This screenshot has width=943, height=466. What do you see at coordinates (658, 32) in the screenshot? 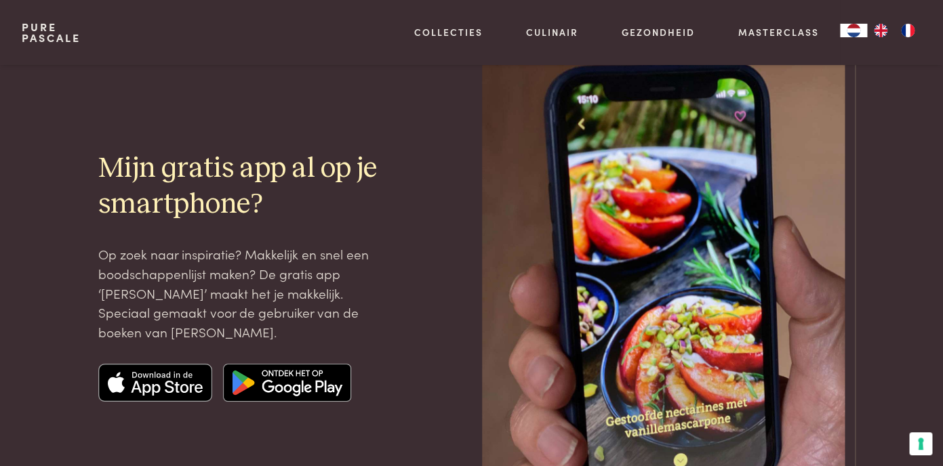
I see `a: Gezondheid` at bounding box center [658, 32].